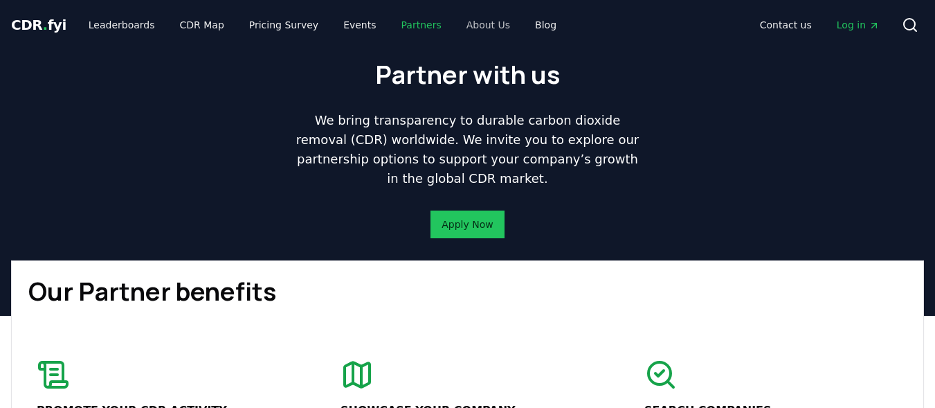  Describe the element at coordinates (122, 25) in the screenshot. I see `a: Leaderboards` at that location.